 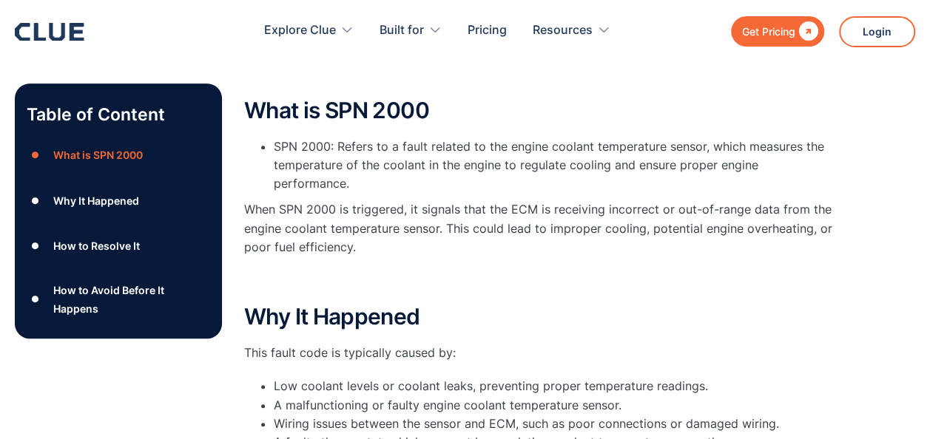 I want to click on li: A malfunctioning or faulty engine coolant temperature sensor., so click(x=555, y=405).